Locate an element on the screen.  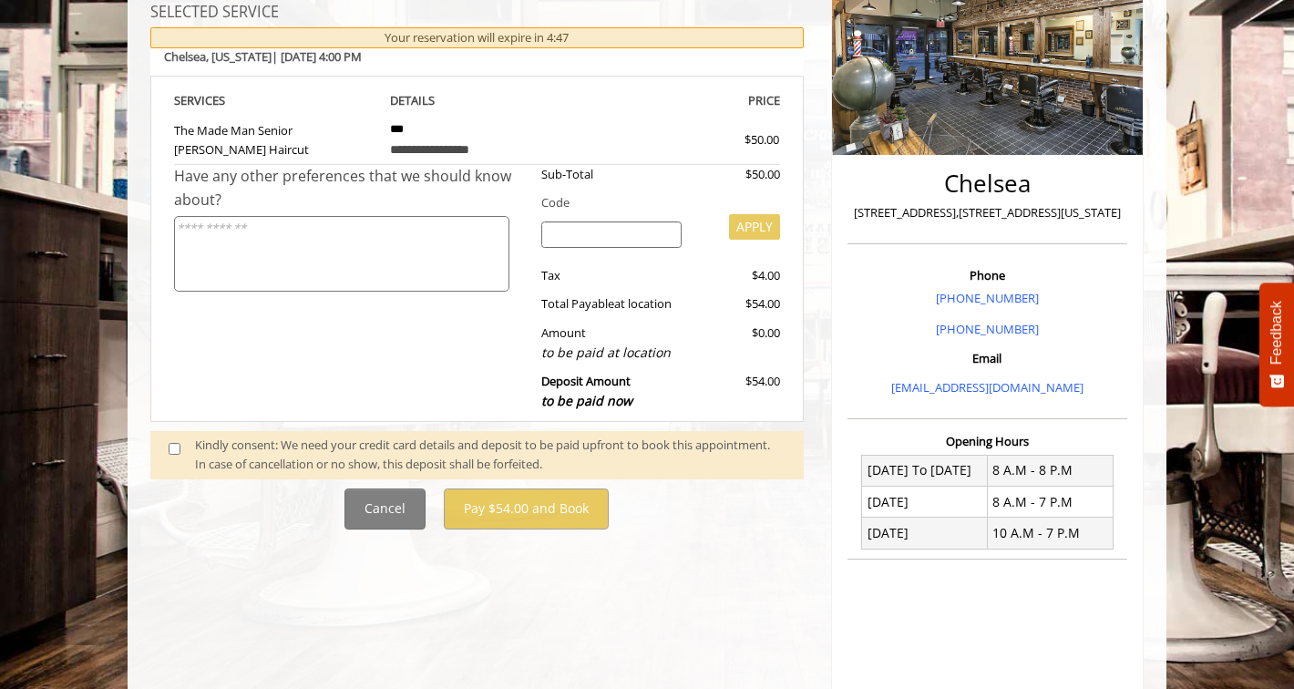
th: SERVICE is located at coordinates (275, 100).